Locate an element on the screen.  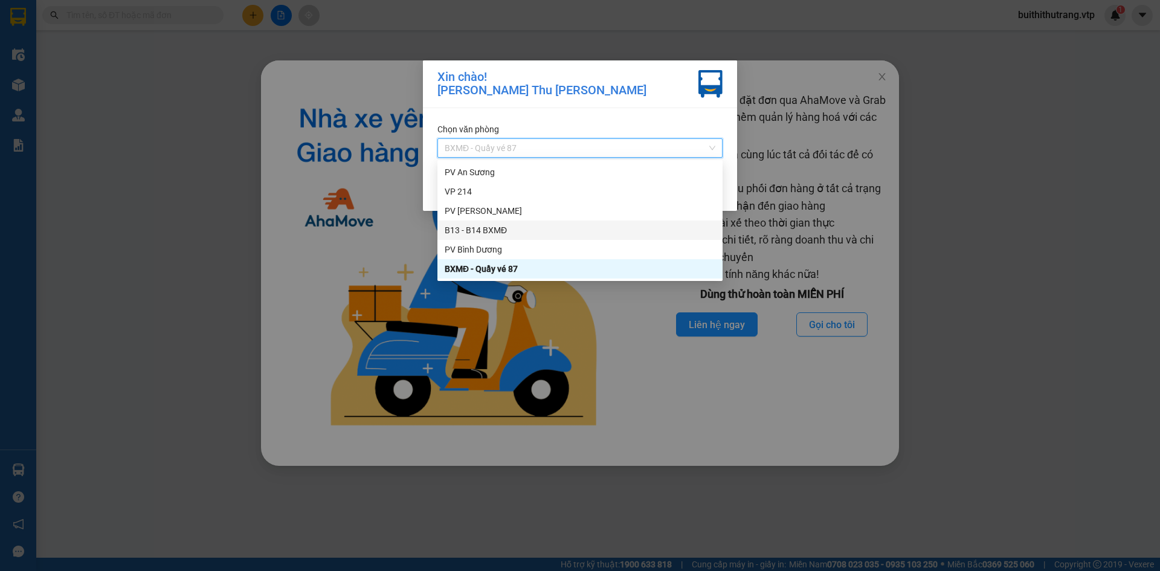
div: BXMĐ - Quầy vé 87 is located at coordinates (580, 269).